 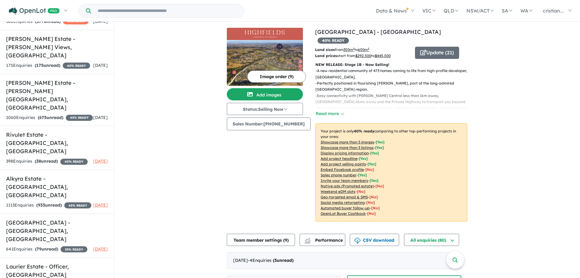 What do you see at coordinates (265, 34) in the screenshot?
I see `img: Highfields Estate - Drouin Logo` at bounding box center [265, 34].